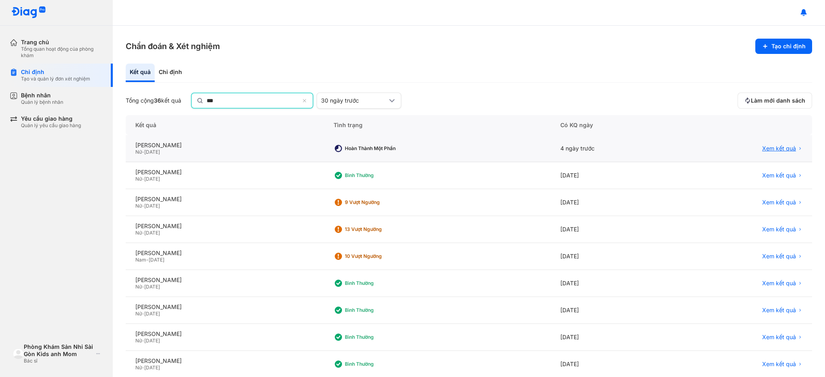 The width and height of the screenshot is (825, 377). Describe the element at coordinates (62, 42) in the screenshot. I see `div: Trang chủ` at that location.